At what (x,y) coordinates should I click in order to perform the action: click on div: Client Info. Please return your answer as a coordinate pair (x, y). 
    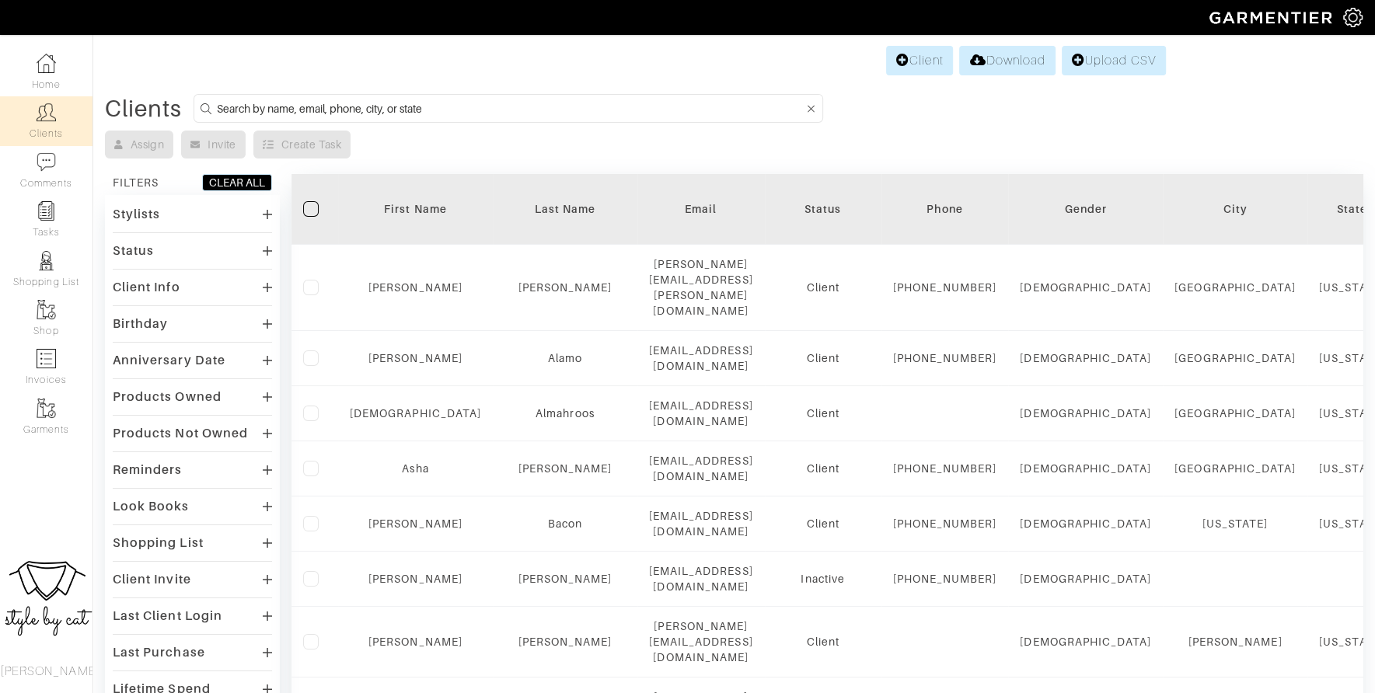
    Looking at the image, I should click on (146, 288).